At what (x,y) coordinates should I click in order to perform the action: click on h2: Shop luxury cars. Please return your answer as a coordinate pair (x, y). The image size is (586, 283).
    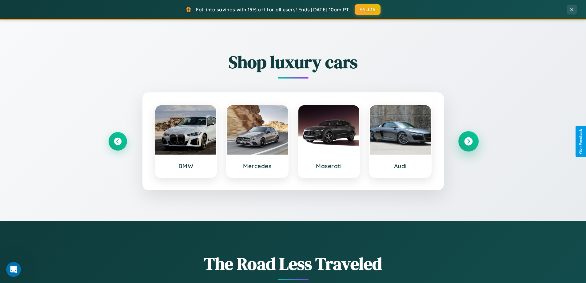
    Looking at the image, I should click on (293, 62).